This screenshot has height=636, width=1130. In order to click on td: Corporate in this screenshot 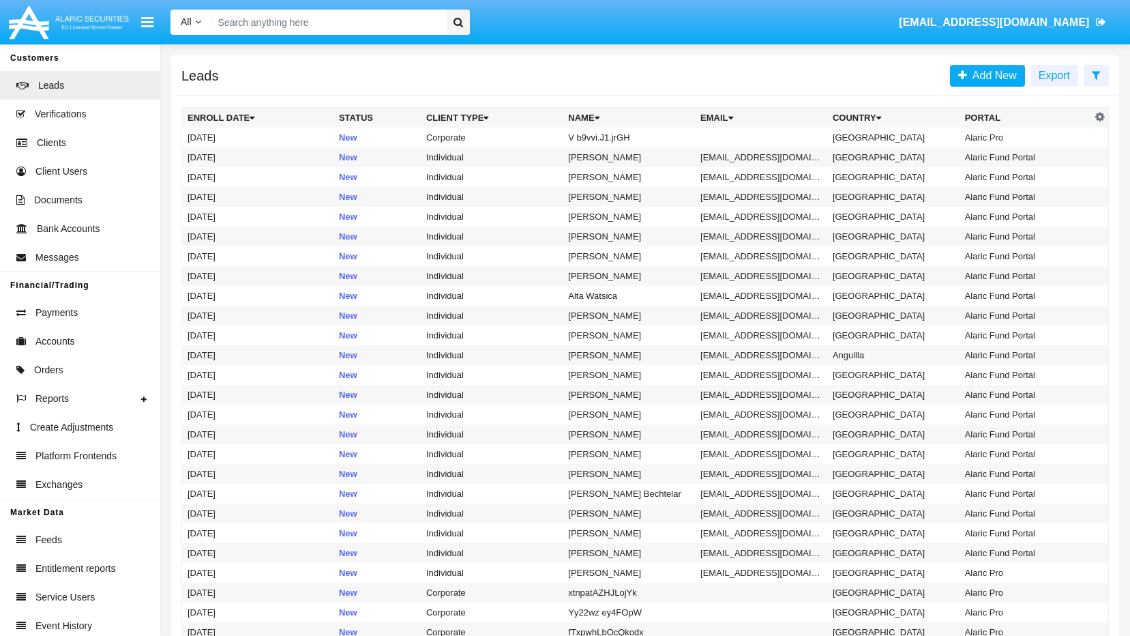, I will do `click(492, 137)`.